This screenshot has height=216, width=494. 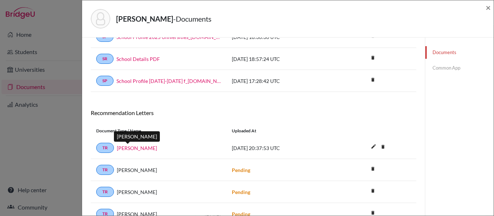 What do you see at coordinates (105, 59) in the screenshot?
I see `a: SR` at bounding box center [105, 59].